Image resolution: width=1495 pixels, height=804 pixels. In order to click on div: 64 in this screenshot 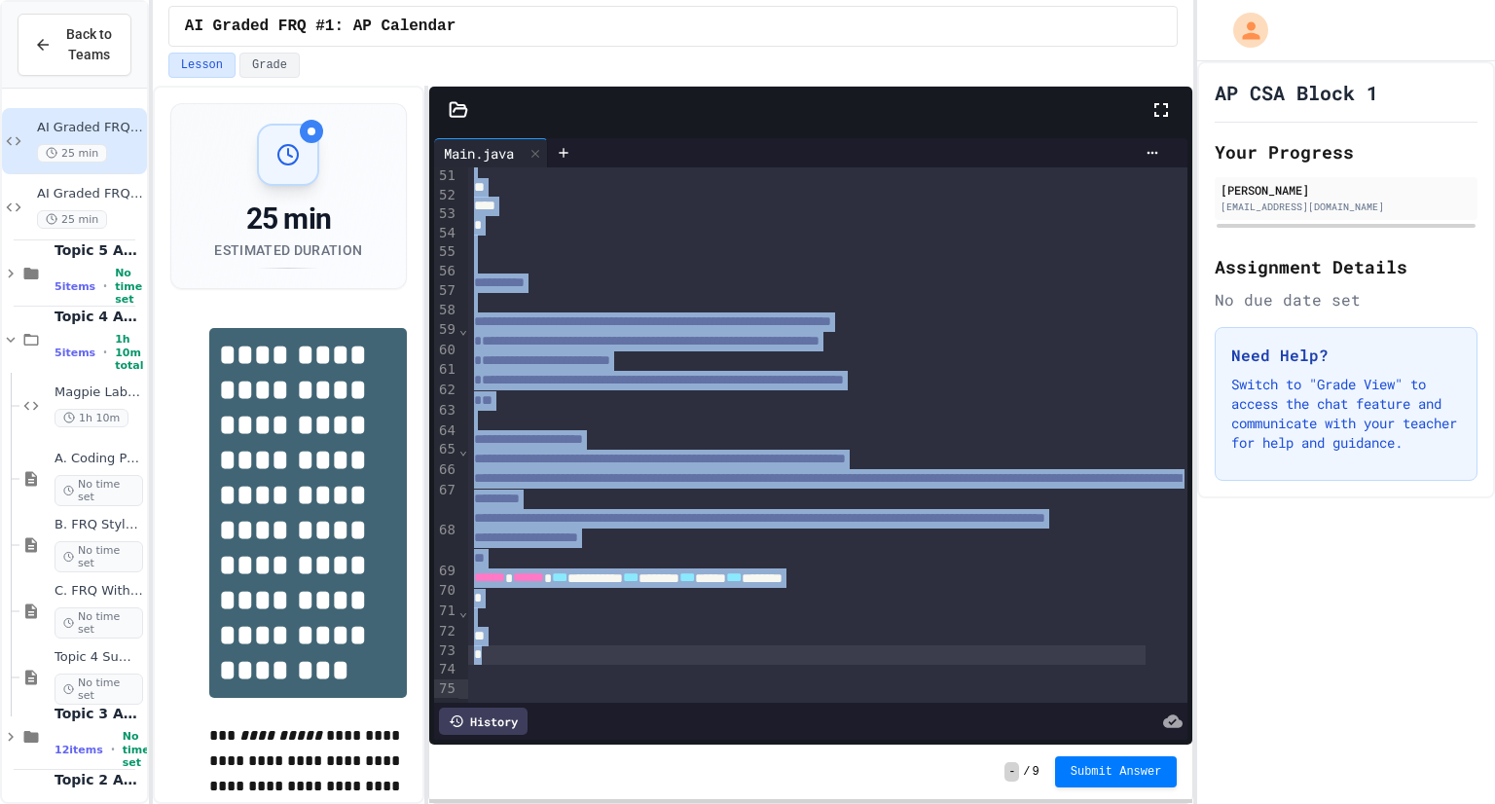, I will do `click(446, 431)`.